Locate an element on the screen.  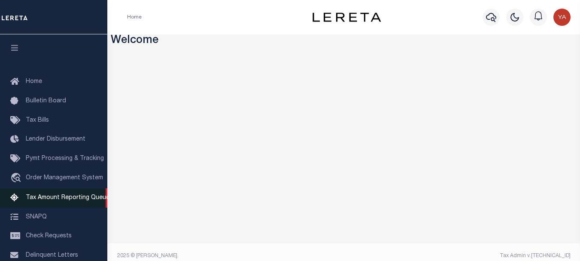
span: Bulletin Board is located at coordinates (46, 101).